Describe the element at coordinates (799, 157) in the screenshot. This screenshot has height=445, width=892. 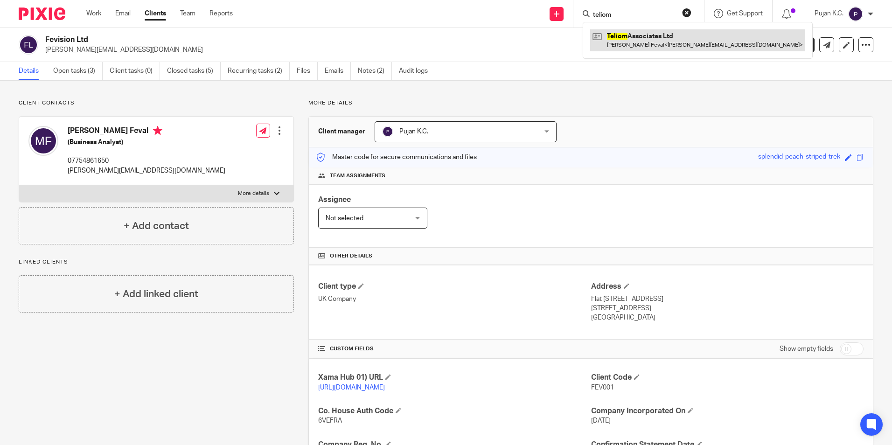
I see `div: splendid-peach-striped-trek` at that location.